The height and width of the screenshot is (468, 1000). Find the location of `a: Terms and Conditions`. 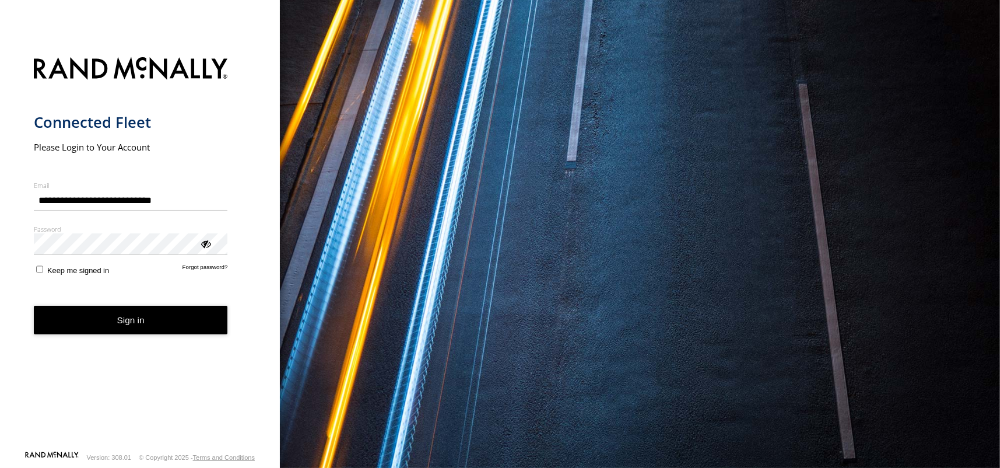

a: Terms and Conditions is located at coordinates (224, 457).